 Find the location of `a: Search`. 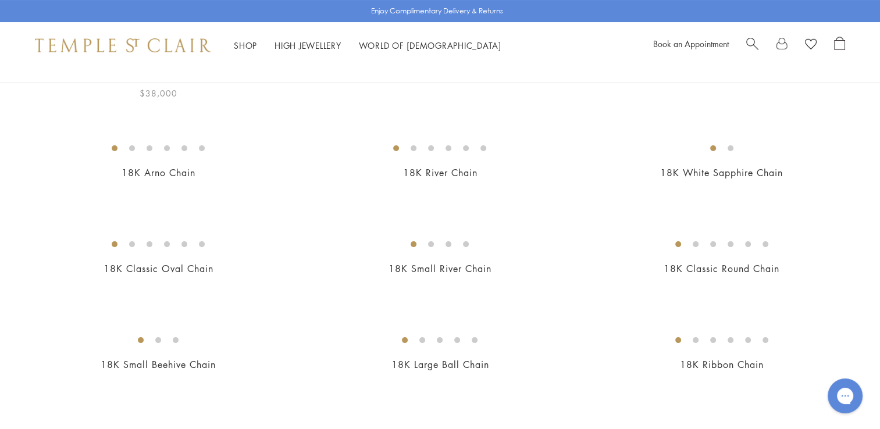

a: Search is located at coordinates (752, 45).